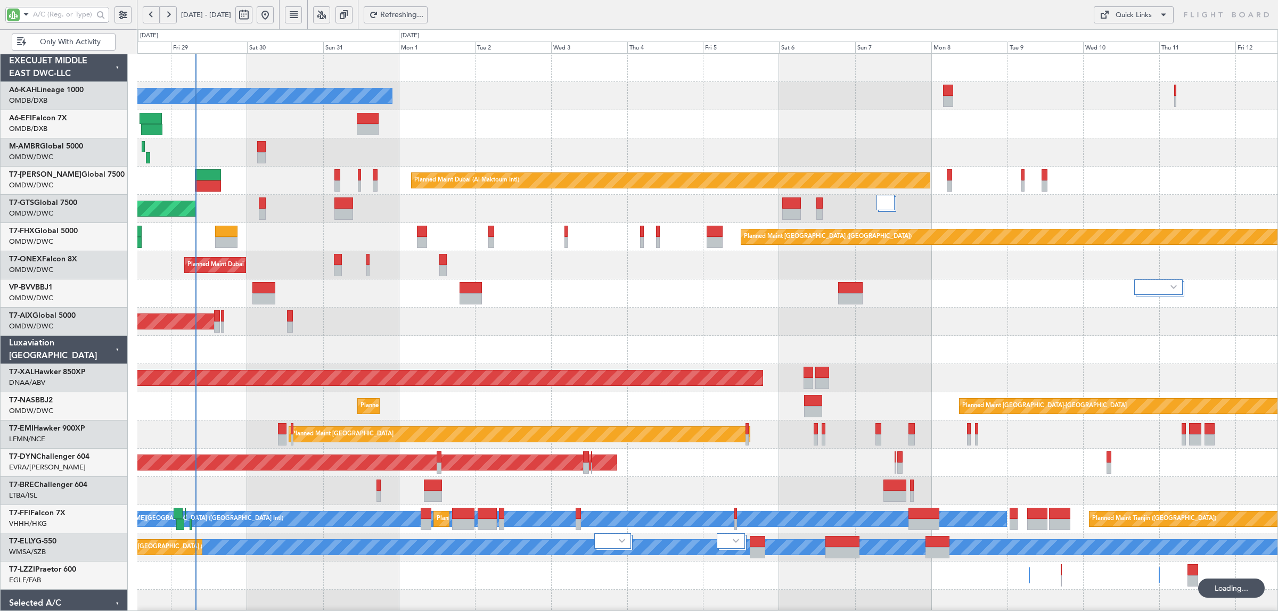  Describe the element at coordinates (27, 552) in the screenshot. I see `a: WMSA/SZB` at that location.